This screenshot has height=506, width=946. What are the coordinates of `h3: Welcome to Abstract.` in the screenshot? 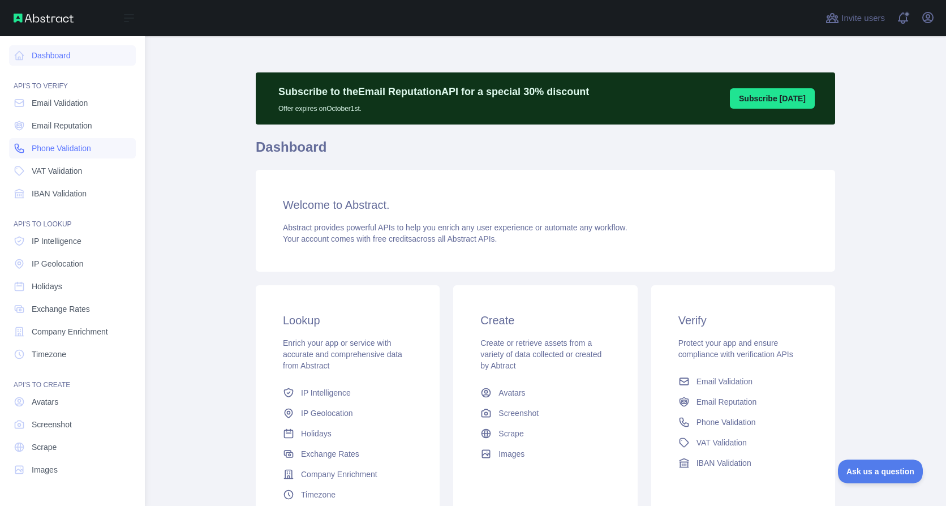 It's located at (545, 205).